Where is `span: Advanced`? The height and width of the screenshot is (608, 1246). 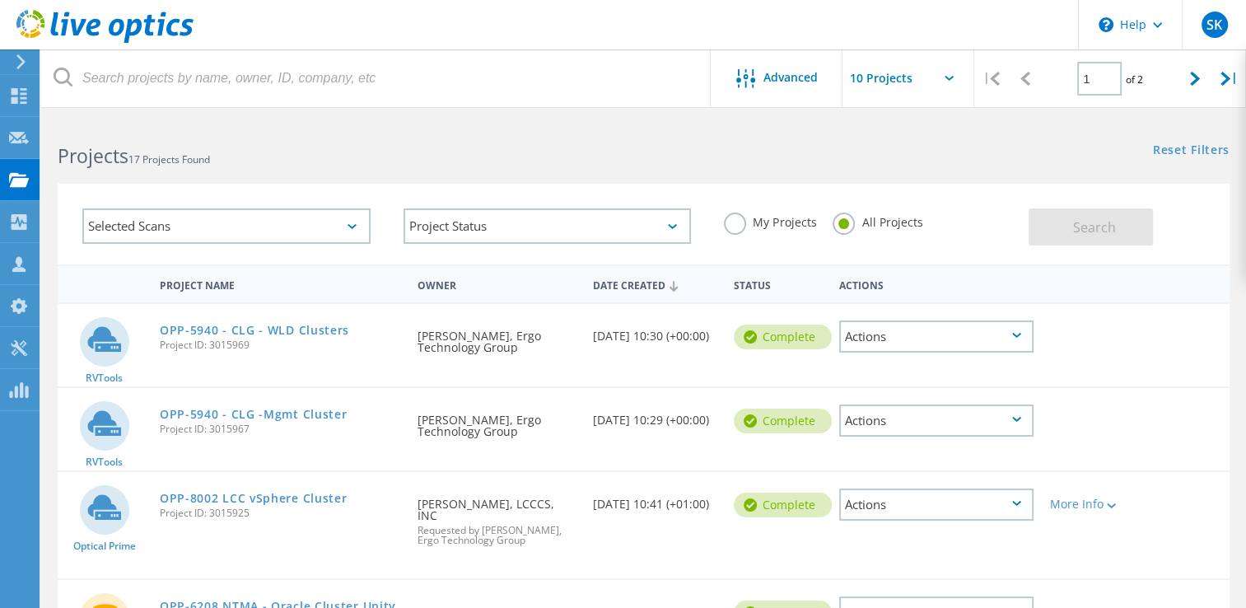
span: Advanced is located at coordinates (791, 77).